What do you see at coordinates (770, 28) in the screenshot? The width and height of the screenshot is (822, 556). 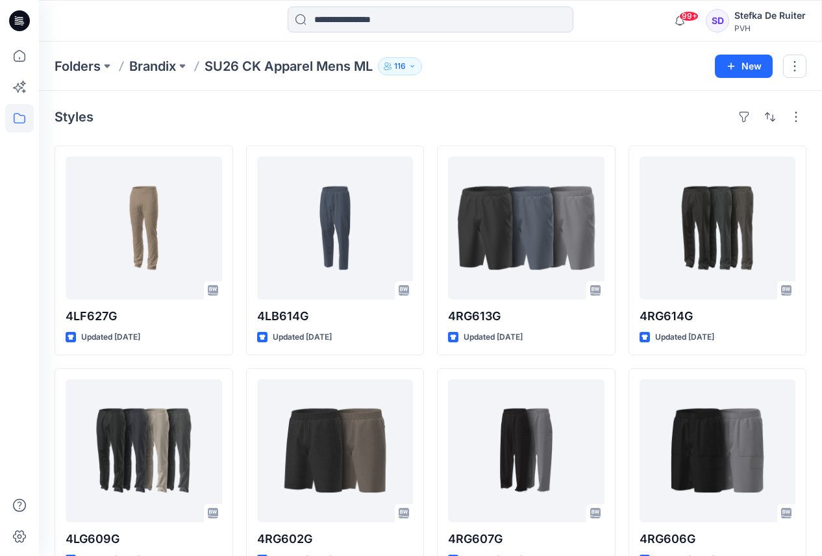 I see `div: PVH` at bounding box center [770, 28].